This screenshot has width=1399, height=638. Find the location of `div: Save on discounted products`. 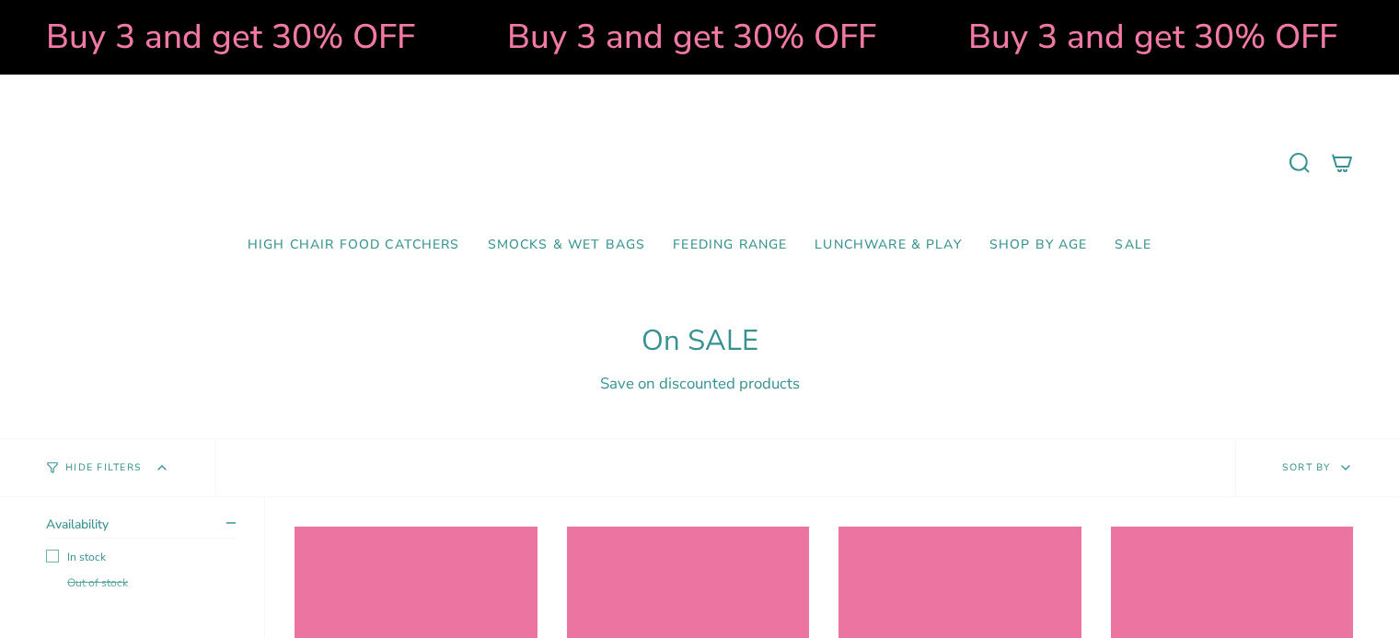

div: Save on discounted products is located at coordinates (699, 383).